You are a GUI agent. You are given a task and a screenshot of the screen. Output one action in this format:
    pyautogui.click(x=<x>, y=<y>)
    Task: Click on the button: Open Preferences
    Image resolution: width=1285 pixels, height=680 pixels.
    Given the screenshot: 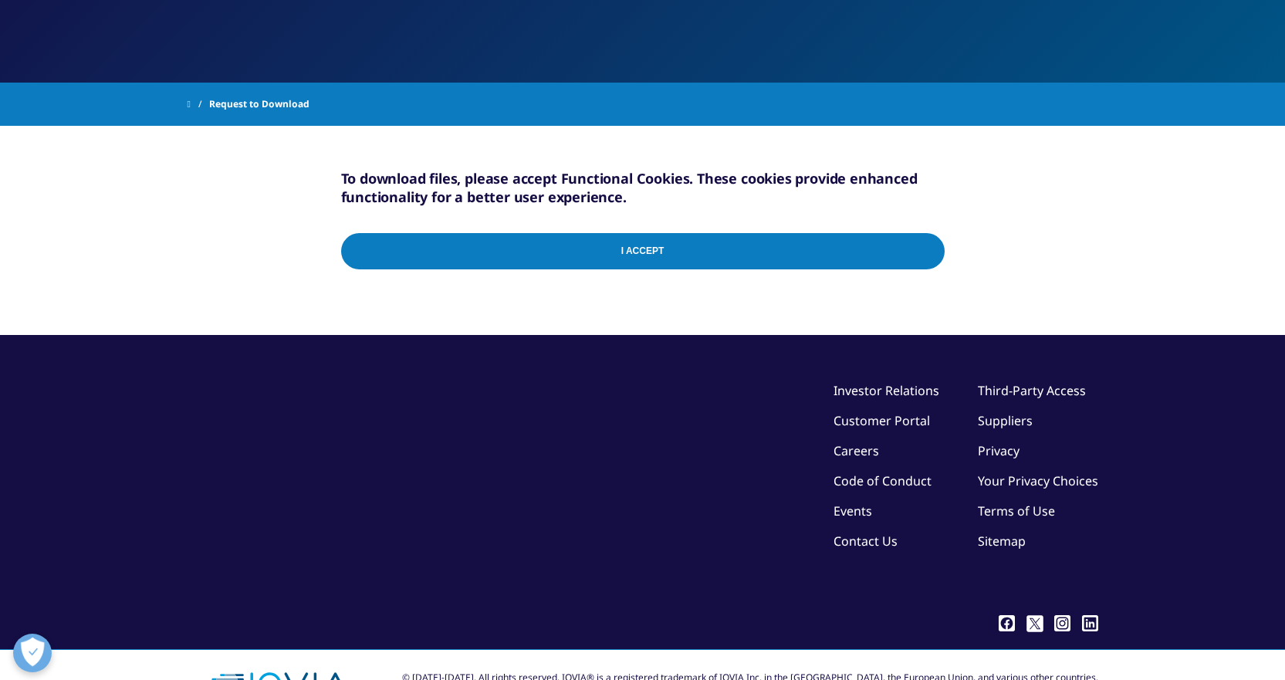 What is the action you would take?
    pyautogui.click(x=32, y=653)
    